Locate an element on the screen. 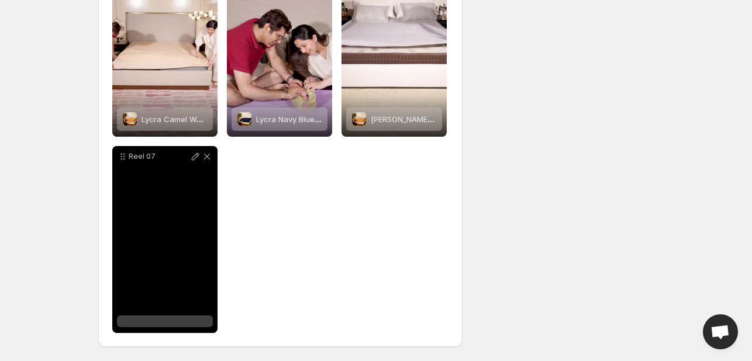 The image size is (752, 361). img: Terry Camel Waterproof Mattress Protector is located at coordinates (359, 119).